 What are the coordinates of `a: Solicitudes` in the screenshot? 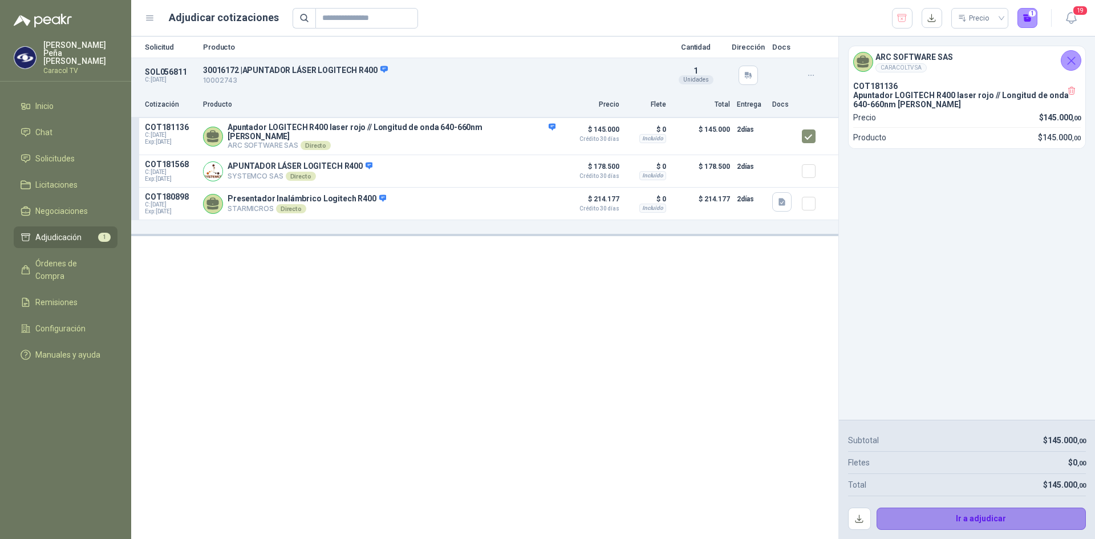 It's located at (66, 158).